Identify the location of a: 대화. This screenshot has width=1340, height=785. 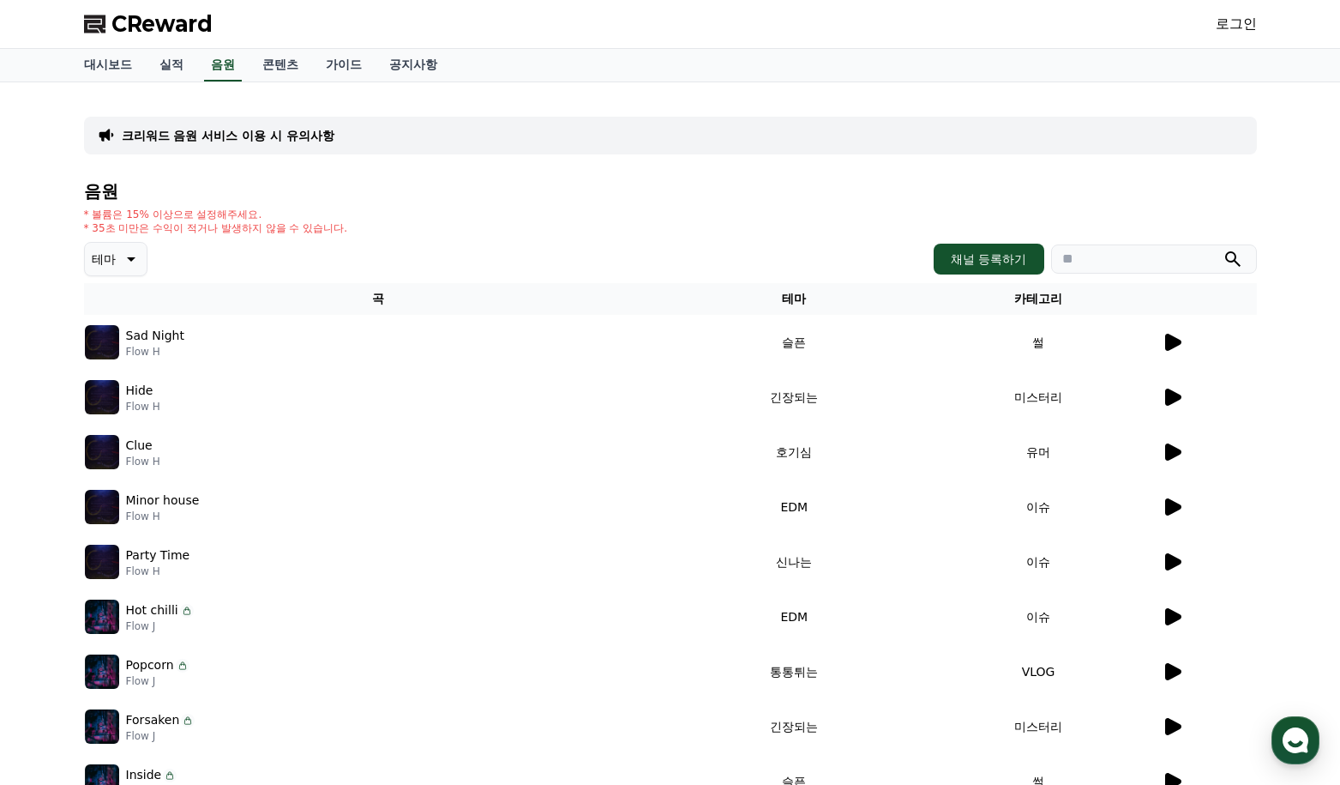
(167, 565).